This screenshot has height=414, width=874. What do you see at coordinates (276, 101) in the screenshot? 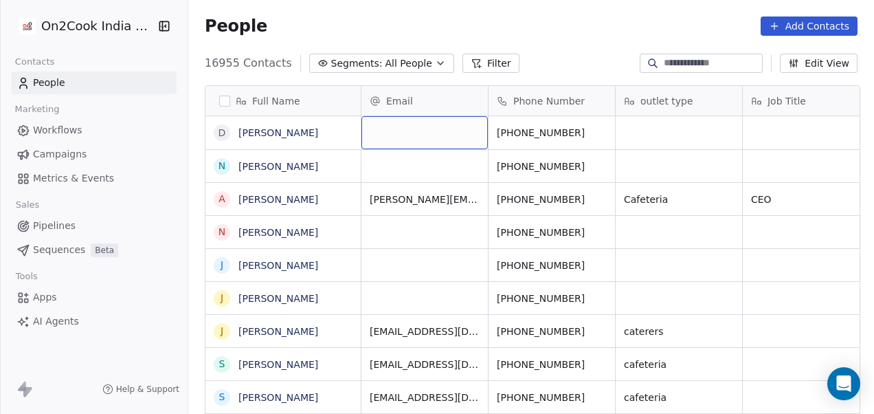
I see `span: Full Name` at bounding box center [276, 101].